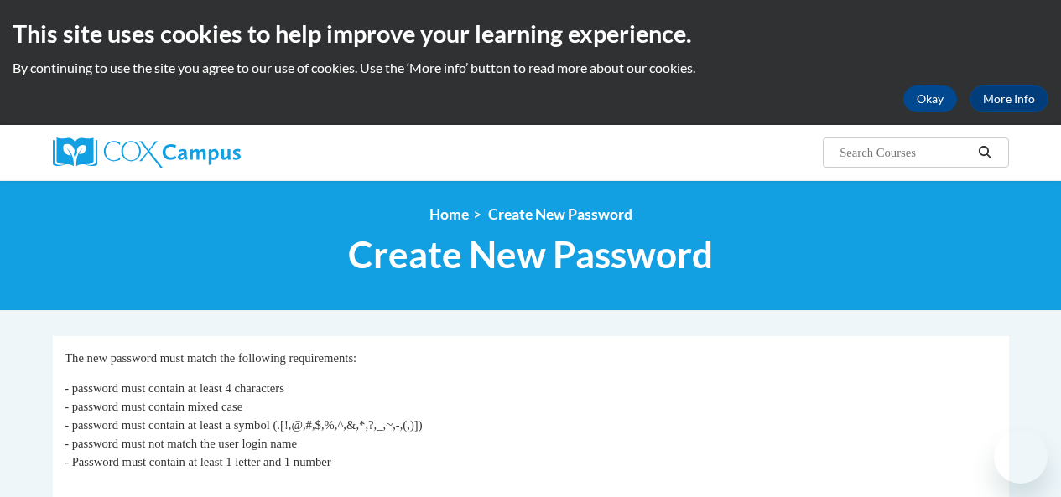 The image size is (1061, 497). What do you see at coordinates (530, 34) in the screenshot?
I see `h2: This site uses cookies to help improve your learning experience.` at bounding box center [530, 34].